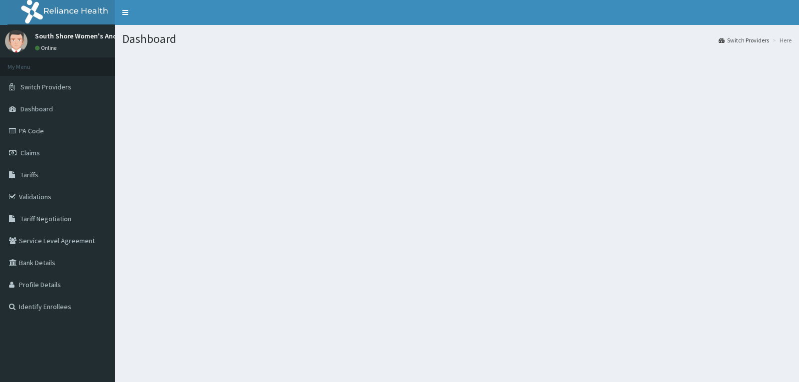 This screenshot has width=799, height=382. I want to click on li: Here, so click(780, 40).